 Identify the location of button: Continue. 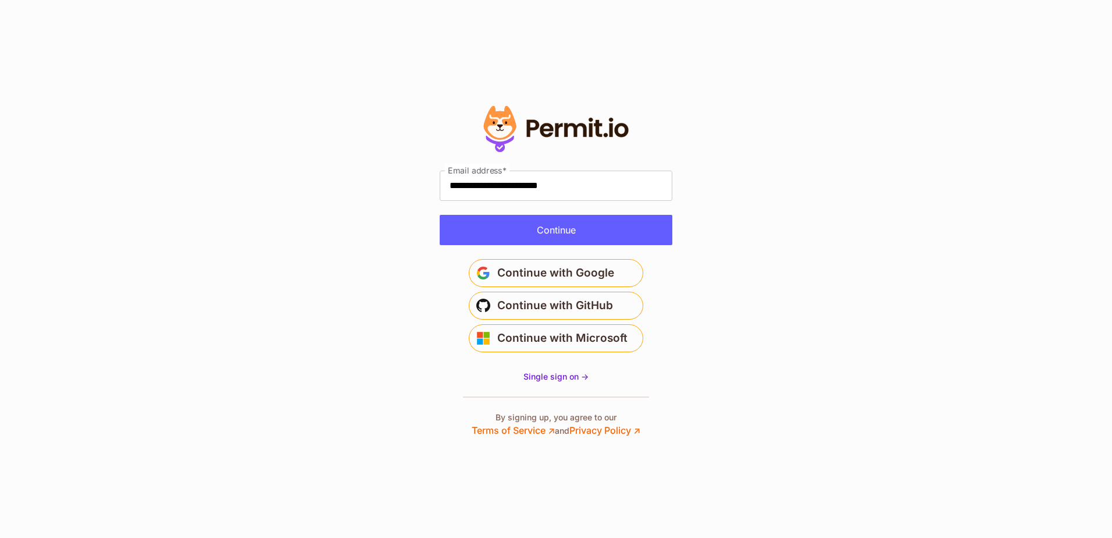
(556, 230).